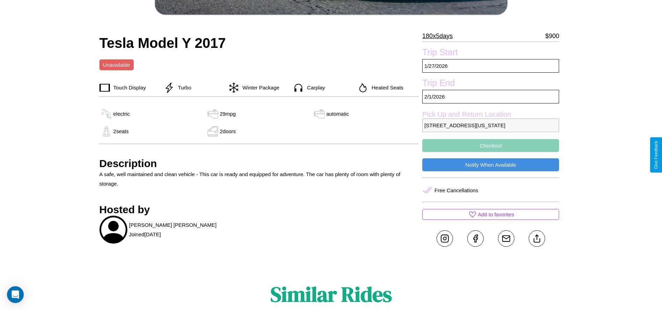 The image size is (662, 310). I want to click on p: Carplay, so click(314, 87).